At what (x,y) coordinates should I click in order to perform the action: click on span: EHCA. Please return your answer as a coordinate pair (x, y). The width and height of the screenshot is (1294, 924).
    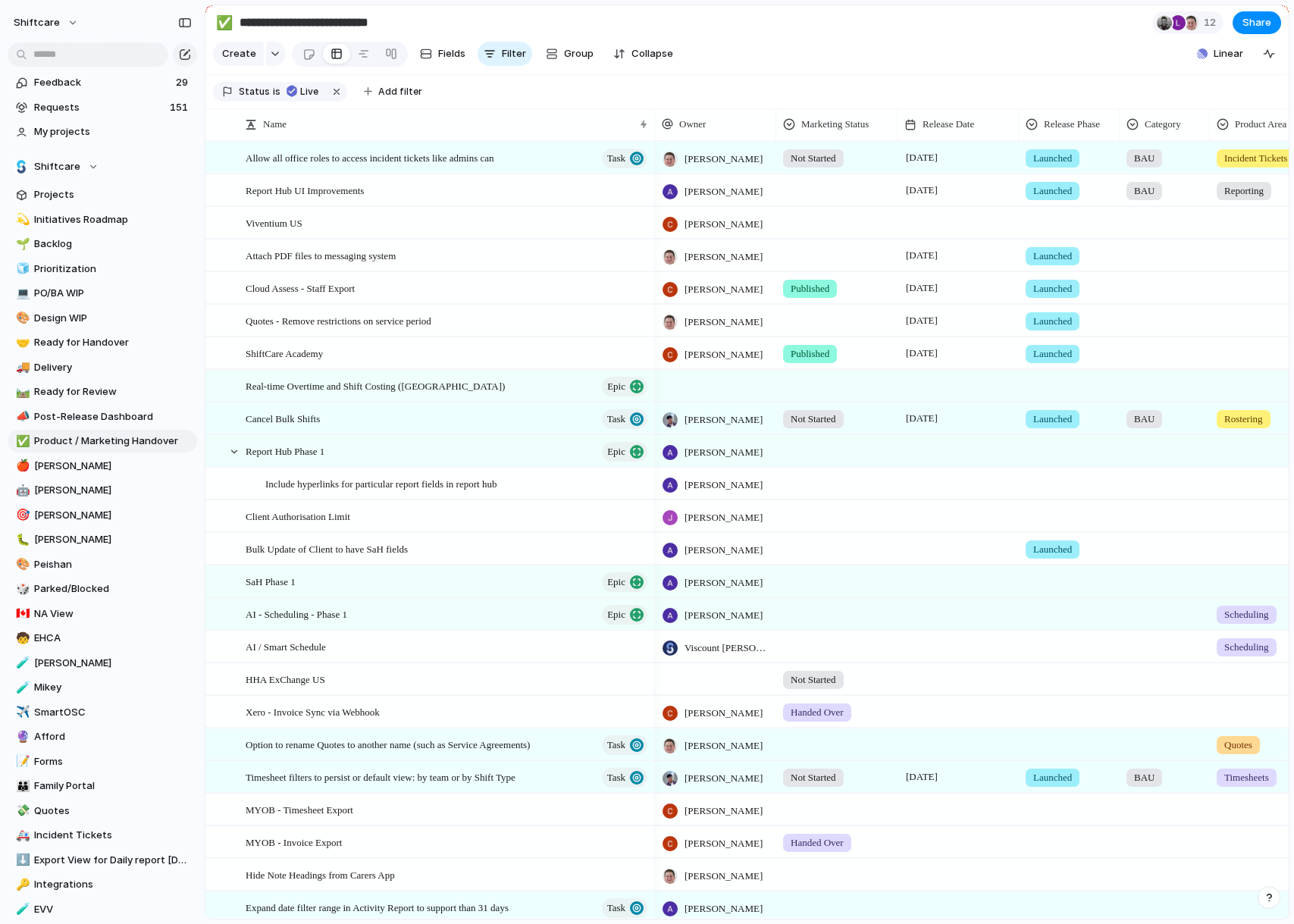
    Looking at the image, I should click on (113, 638).